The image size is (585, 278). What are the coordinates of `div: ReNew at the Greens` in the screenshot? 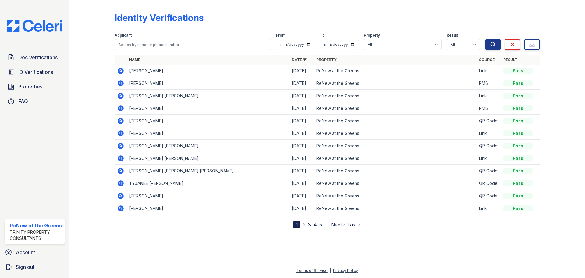 It's located at (36, 225).